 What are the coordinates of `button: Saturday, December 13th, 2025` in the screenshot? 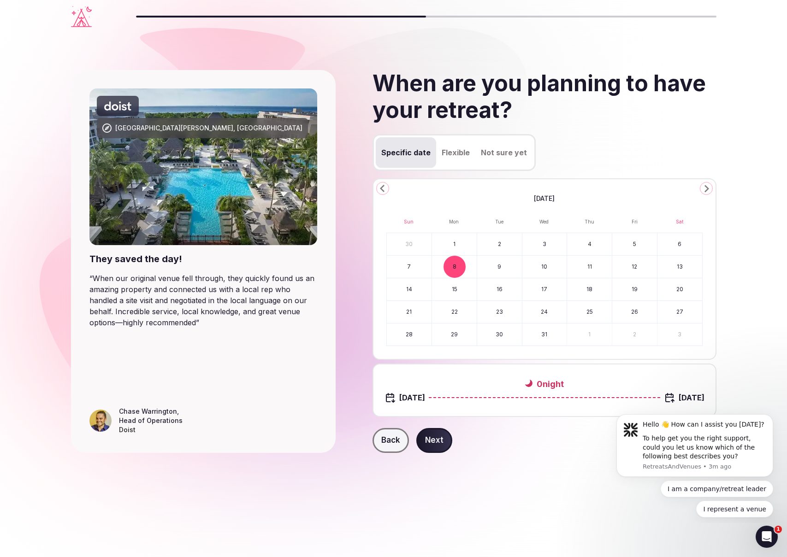 It's located at (679, 267).